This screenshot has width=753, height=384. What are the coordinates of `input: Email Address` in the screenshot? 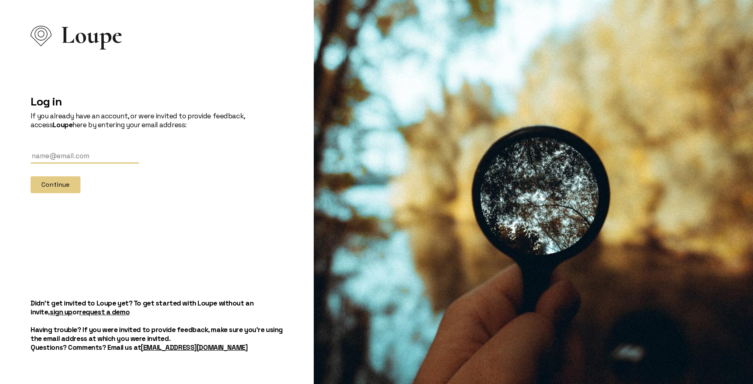 It's located at (85, 156).